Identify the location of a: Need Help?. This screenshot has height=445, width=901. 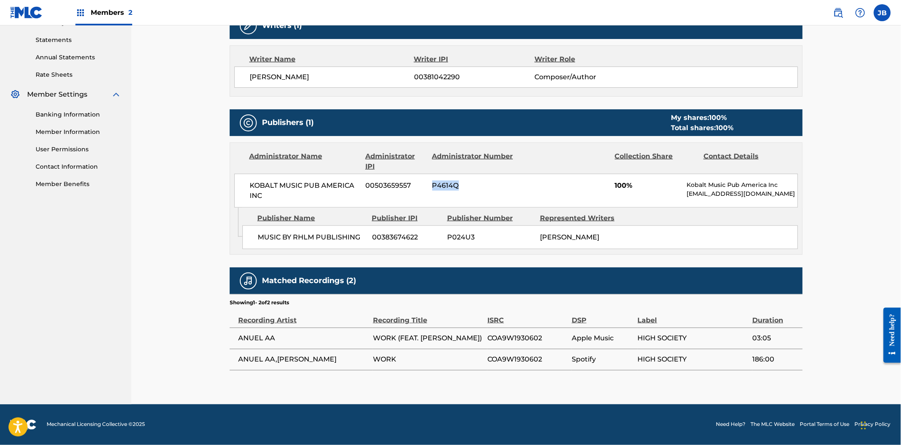
(731, 425).